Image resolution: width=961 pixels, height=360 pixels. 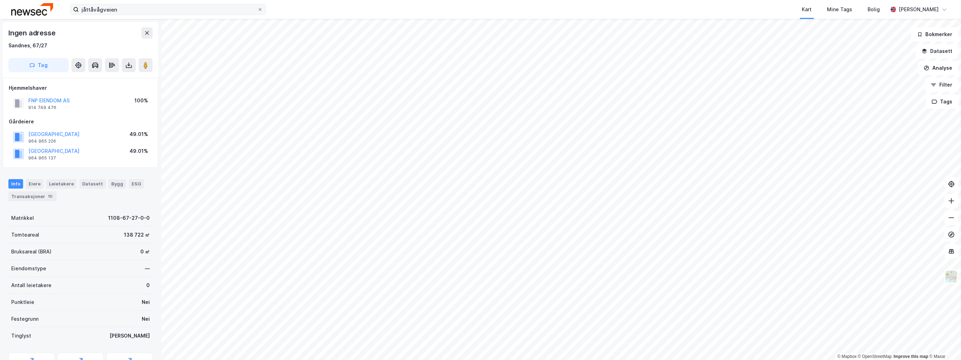 What do you see at coordinates (937, 51) in the screenshot?
I see `button: Datasett` at bounding box center [937, 51].